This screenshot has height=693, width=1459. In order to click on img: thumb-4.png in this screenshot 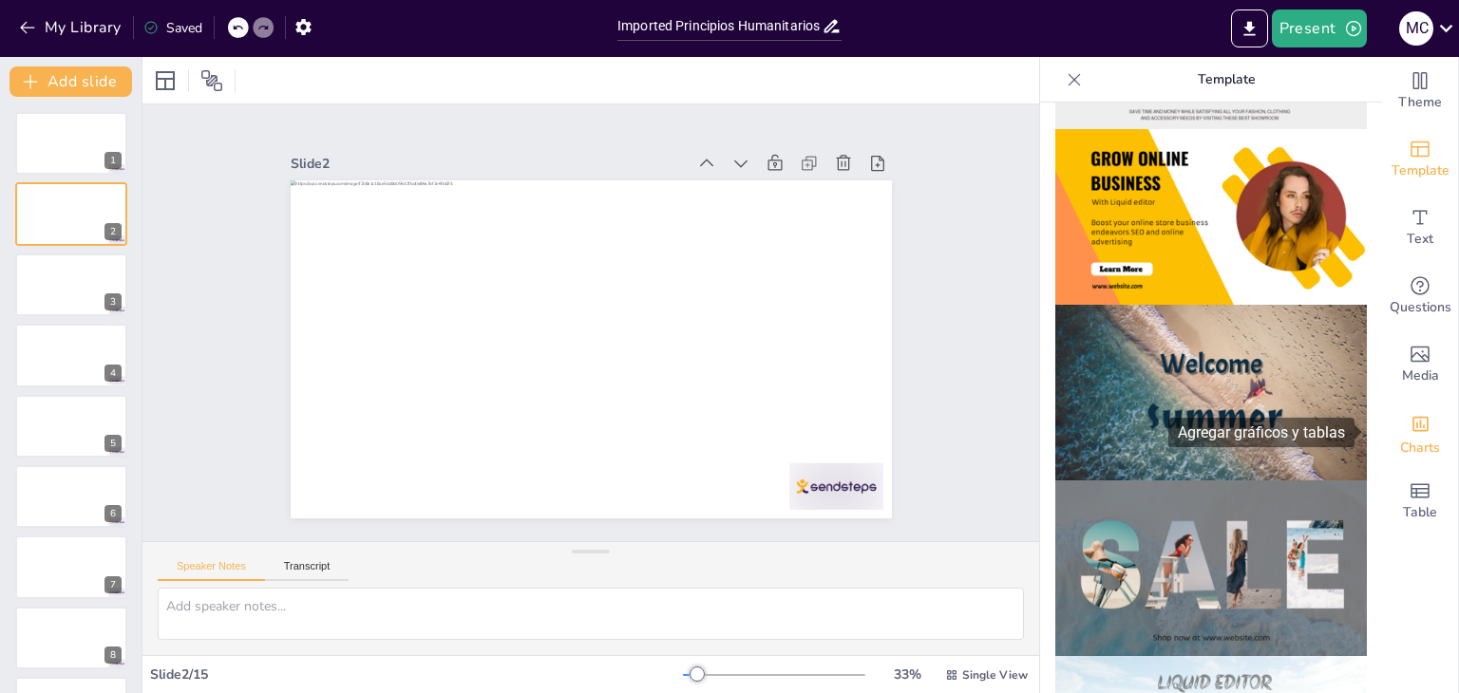, I will do `click(1211, 217)`.